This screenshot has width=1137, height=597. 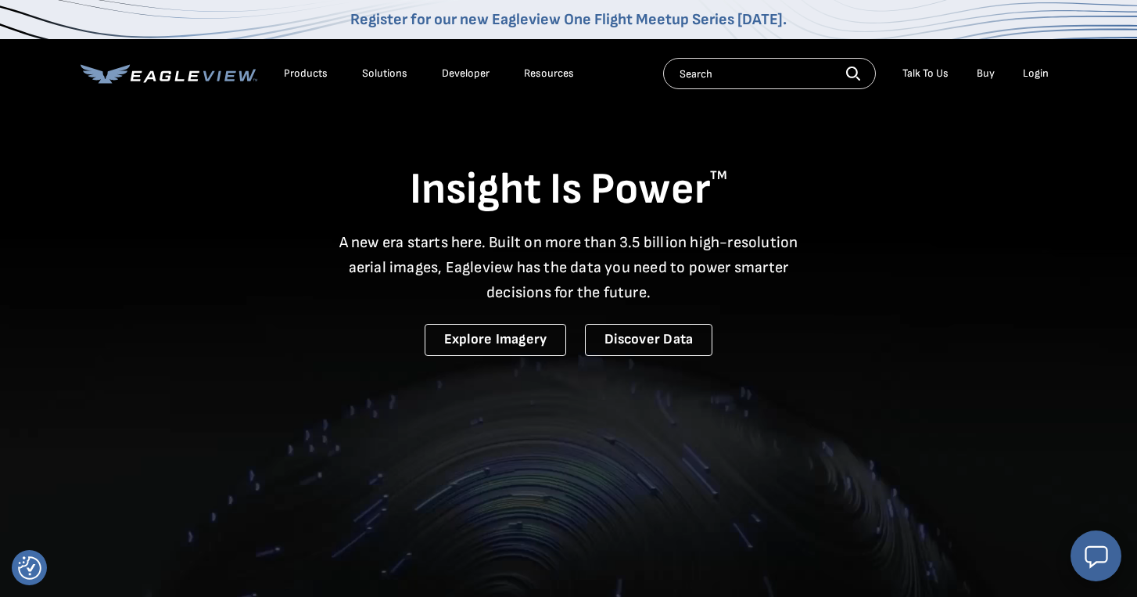 I want to click on h1: Insight Is Power, so click(x=569, y=190).